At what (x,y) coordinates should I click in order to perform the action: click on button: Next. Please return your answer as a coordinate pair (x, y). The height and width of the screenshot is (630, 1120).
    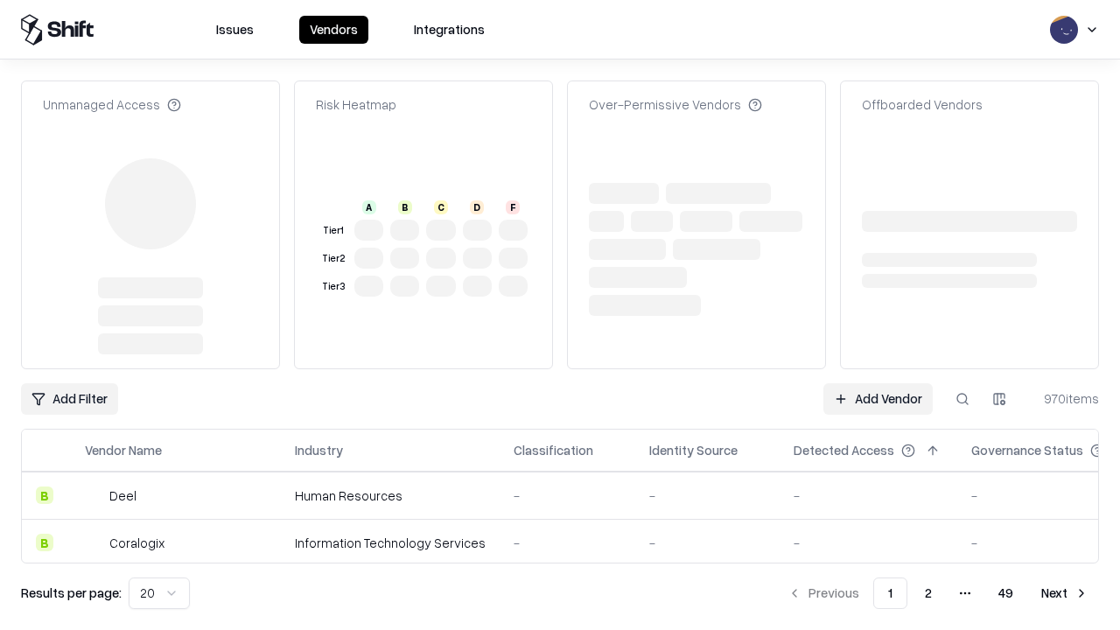
    Looking at the image, I should click on (1065, 593).